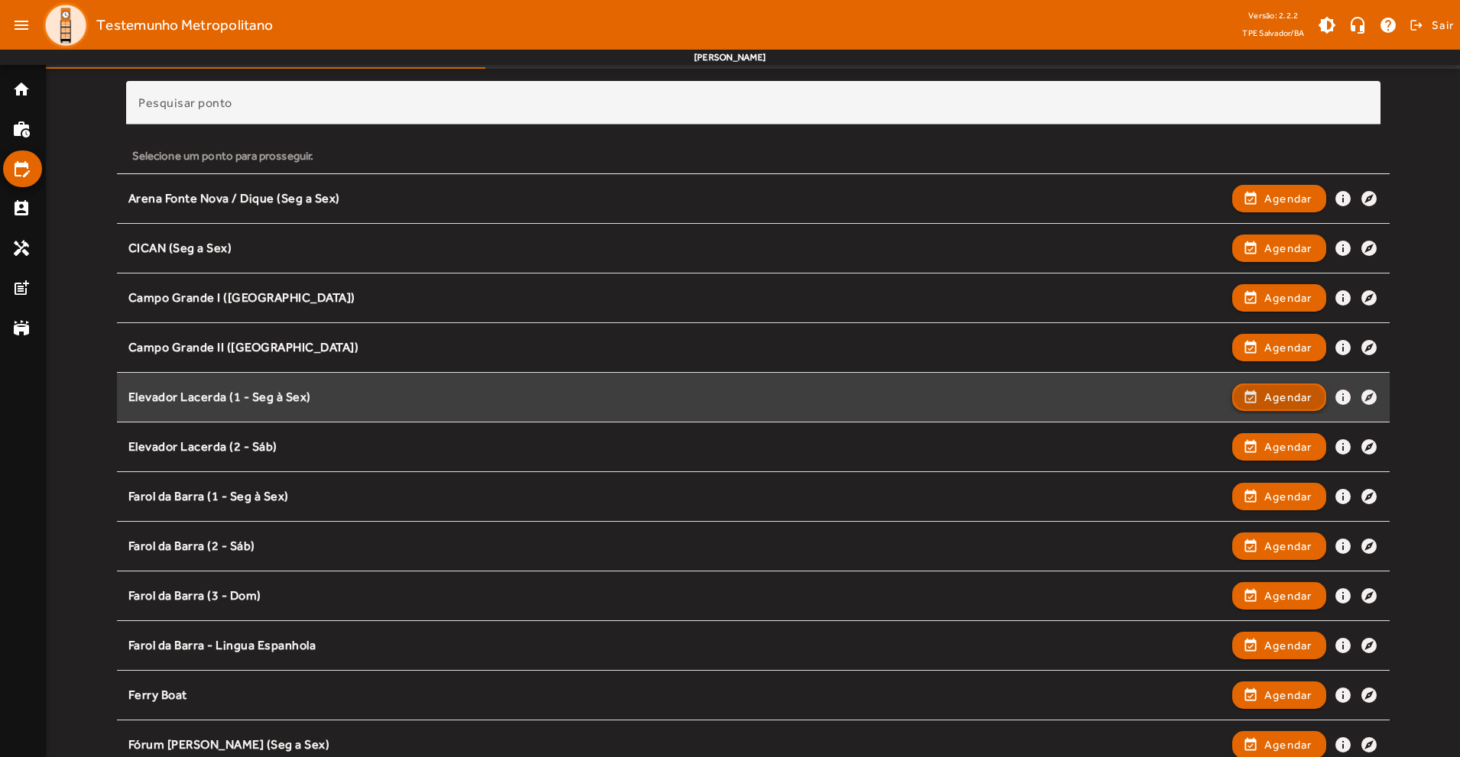 This screenshot has height=757, width=1460. Describe the element at coordinates (66, 25) in the screenshot. I see `img: Logo TPE` at that location.